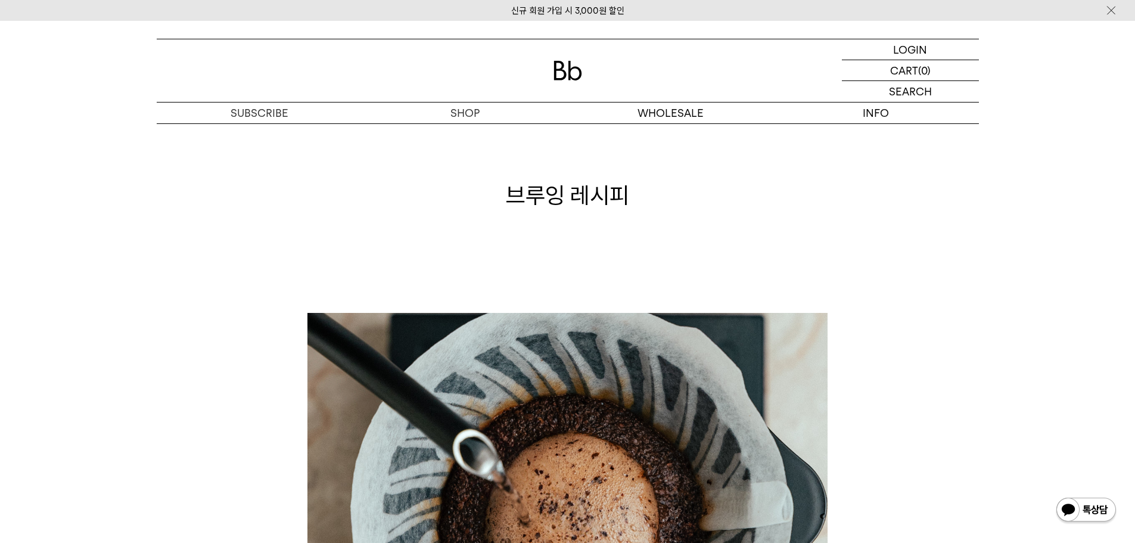  I want to click on a: SHOP, so click(465, 113).